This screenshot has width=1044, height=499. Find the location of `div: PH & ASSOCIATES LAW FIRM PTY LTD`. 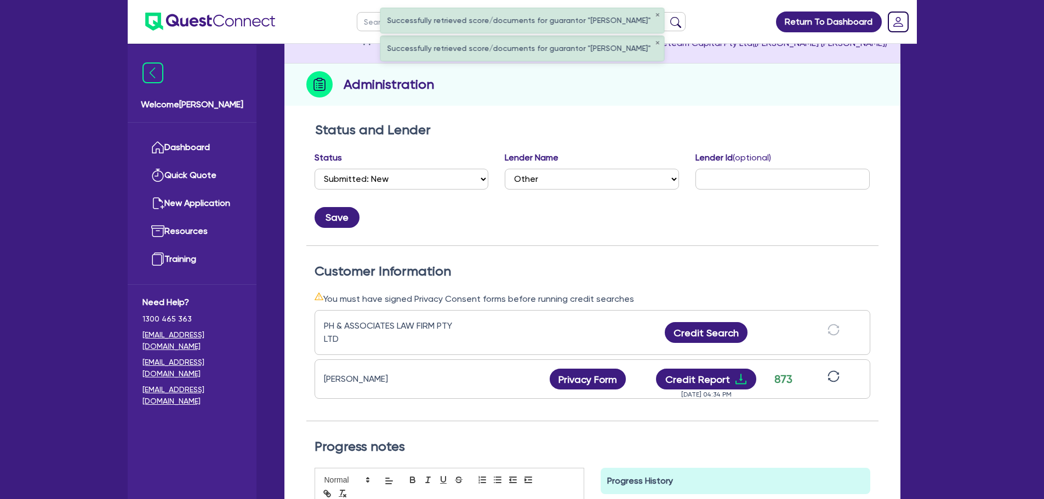

div: PH & ASSOCIATES LAW FIRM PTY LTD is located at coordinates (392, 333).